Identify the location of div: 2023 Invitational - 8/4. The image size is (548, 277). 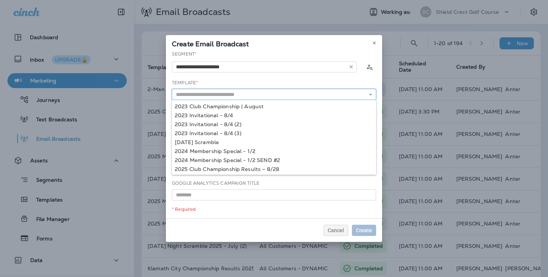
(274, 115).